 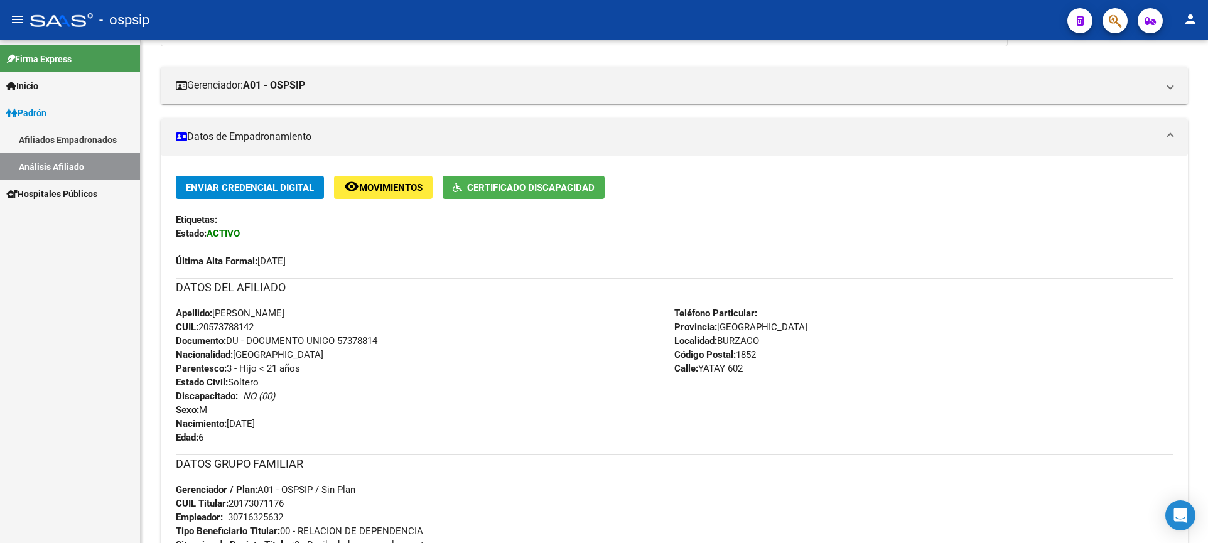 What do you see at coordinates (217, 261) in the screenshot?
I see `strong: Última Alta Formal:` at bounding box center [217, 261].